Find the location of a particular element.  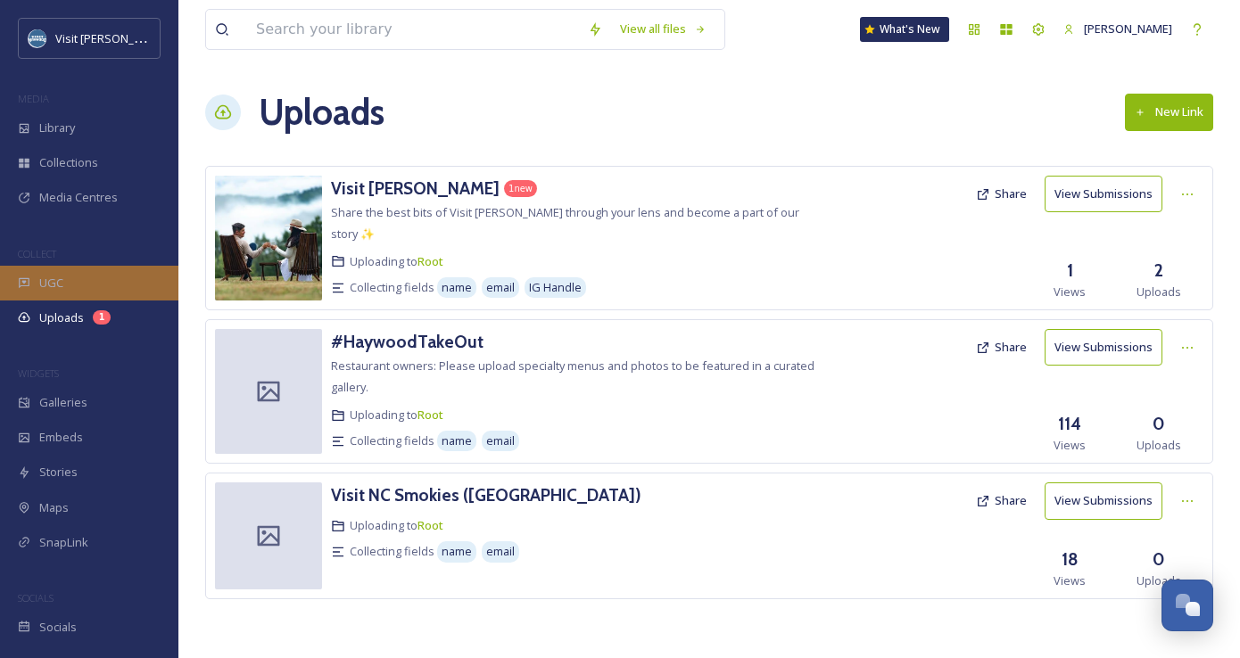

a: View all files is located at coordinates (663, 29).